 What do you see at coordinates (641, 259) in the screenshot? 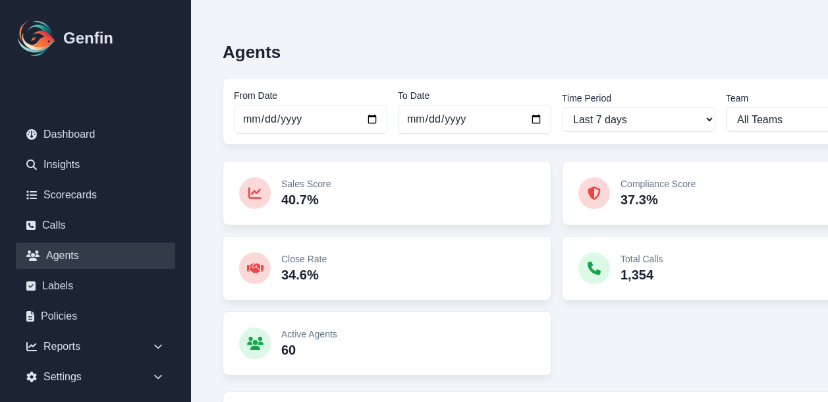
I see `p: Total Calls` at bounding box center [641, 259].